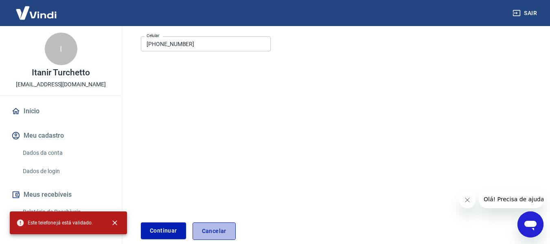 This screenshot has width=550, height=244. Describe the element at coordinates (526, 13) in the screenshot. I see `button: Sair` at that location.